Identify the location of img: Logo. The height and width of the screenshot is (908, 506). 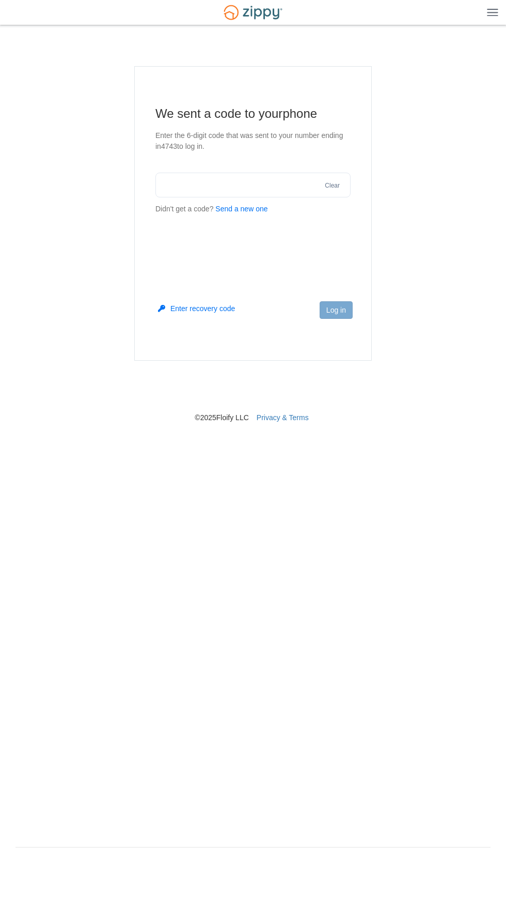
(253, 12).